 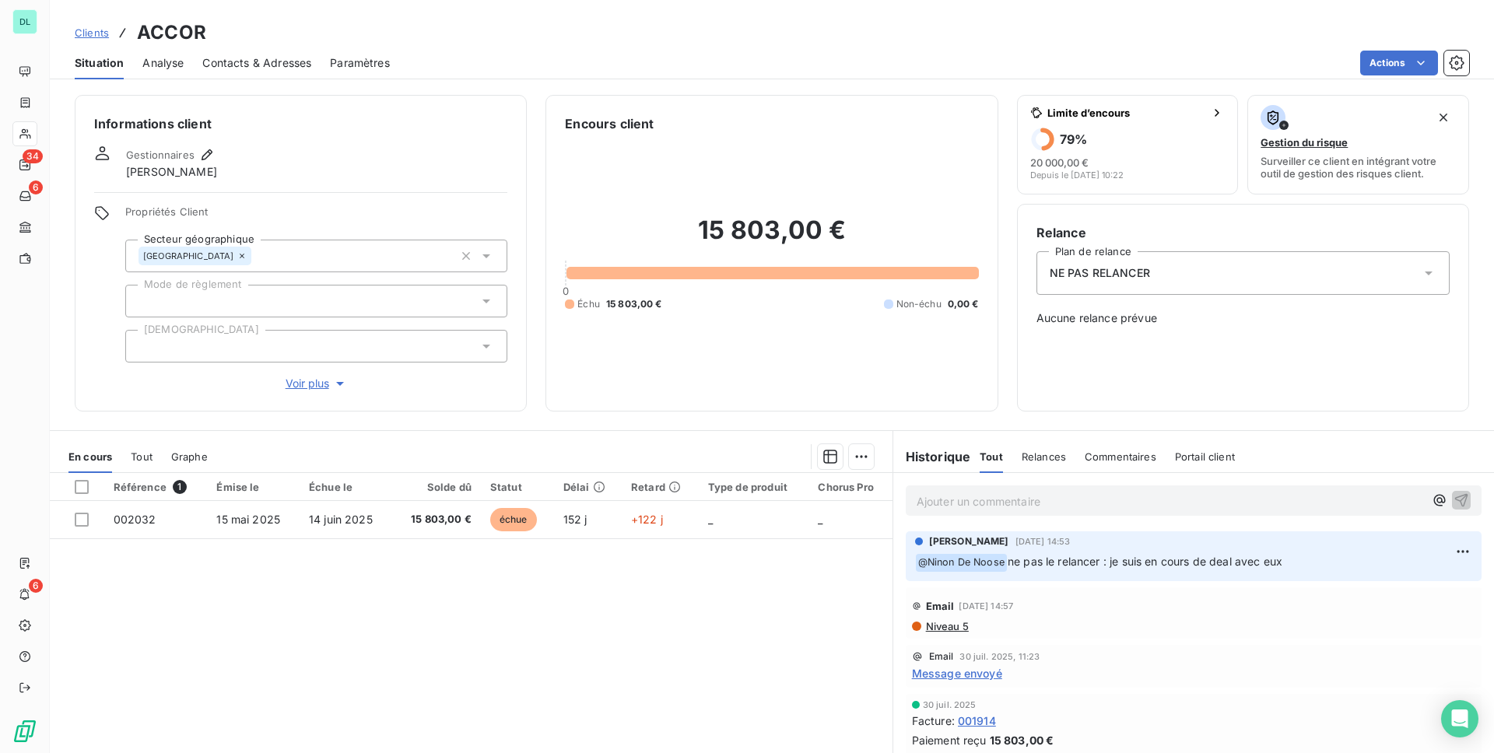 I want to click on span: Échu, so click(x=588, y=304).